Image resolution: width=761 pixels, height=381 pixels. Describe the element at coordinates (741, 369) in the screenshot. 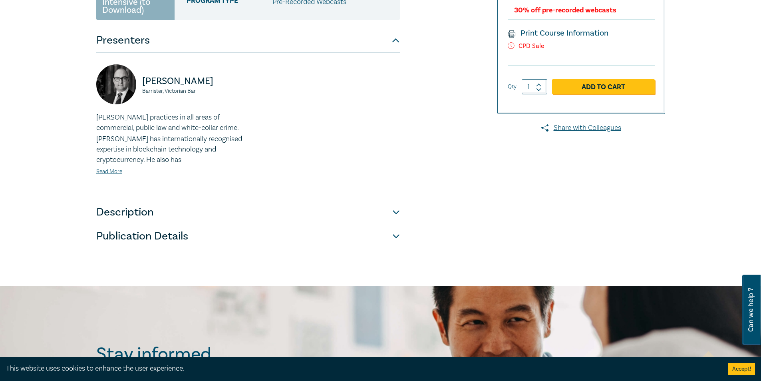

I see `button: Accept cookies` at that location.